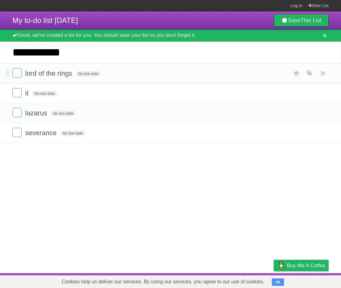  I want to click on a: Suggest a feature, so click(309, 280).